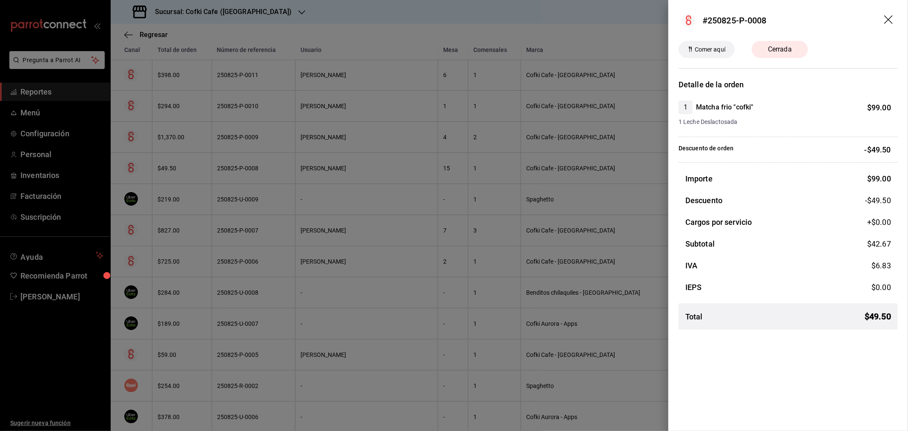  What do you see at coordinates (788, 84) in the screenshot?
I see `h3: Detalle de la orden` at bounding box center [788, 84].